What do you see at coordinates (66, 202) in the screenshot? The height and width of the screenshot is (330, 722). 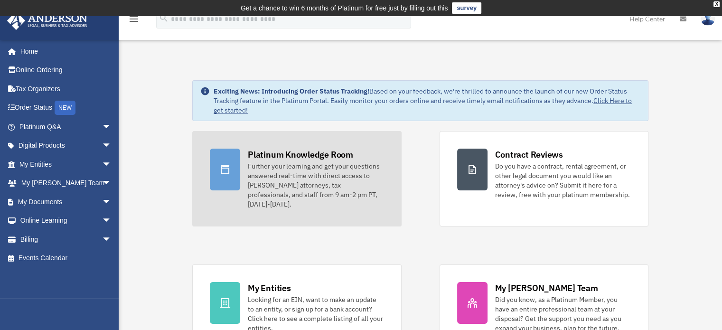 I see `a: My Documentsarrow_drop_down` at bounding box center [66, 202].